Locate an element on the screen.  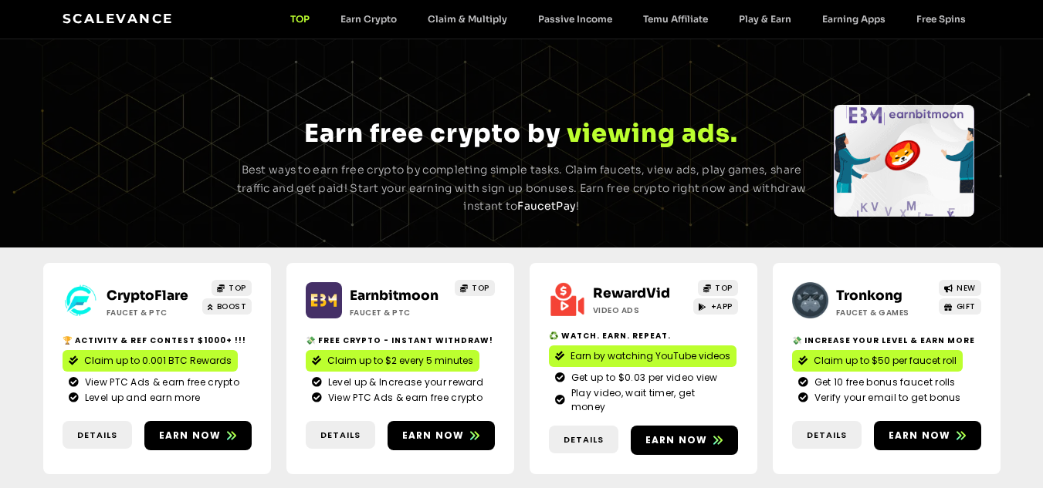
a: Passive Income is located at coordinates (575, 19).